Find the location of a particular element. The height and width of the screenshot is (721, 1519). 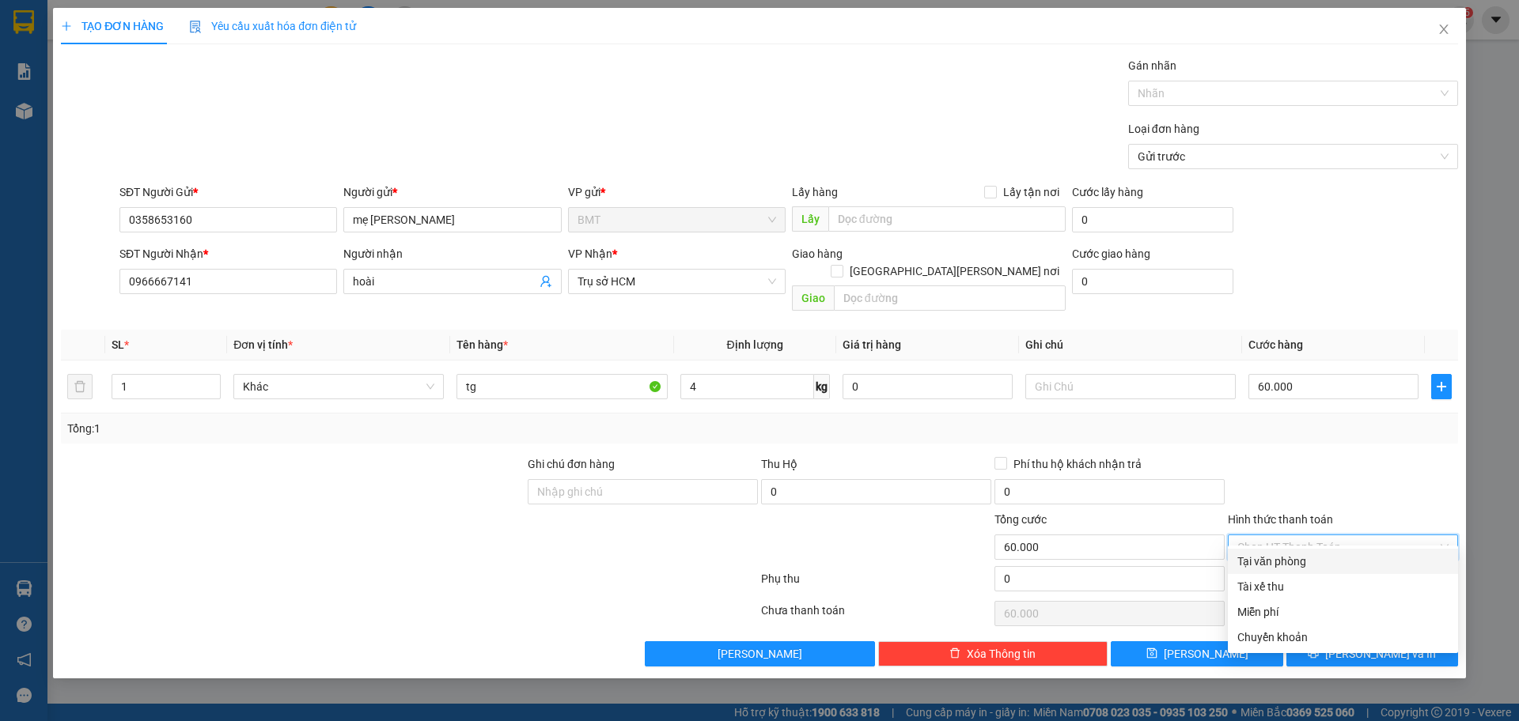

span: user-add is located at coordinates (546, 282).